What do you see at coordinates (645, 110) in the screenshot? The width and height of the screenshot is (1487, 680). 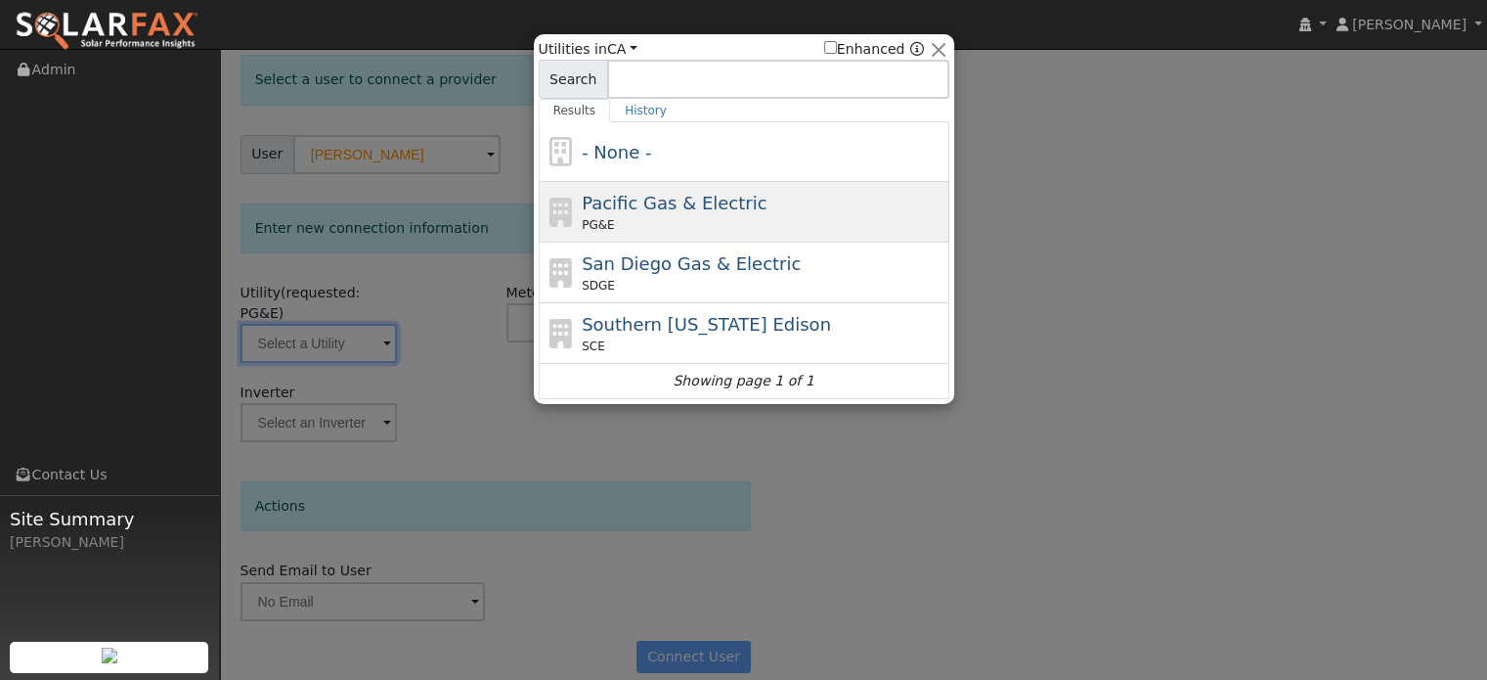 I see `a: History` at bounding box center [645, 110].